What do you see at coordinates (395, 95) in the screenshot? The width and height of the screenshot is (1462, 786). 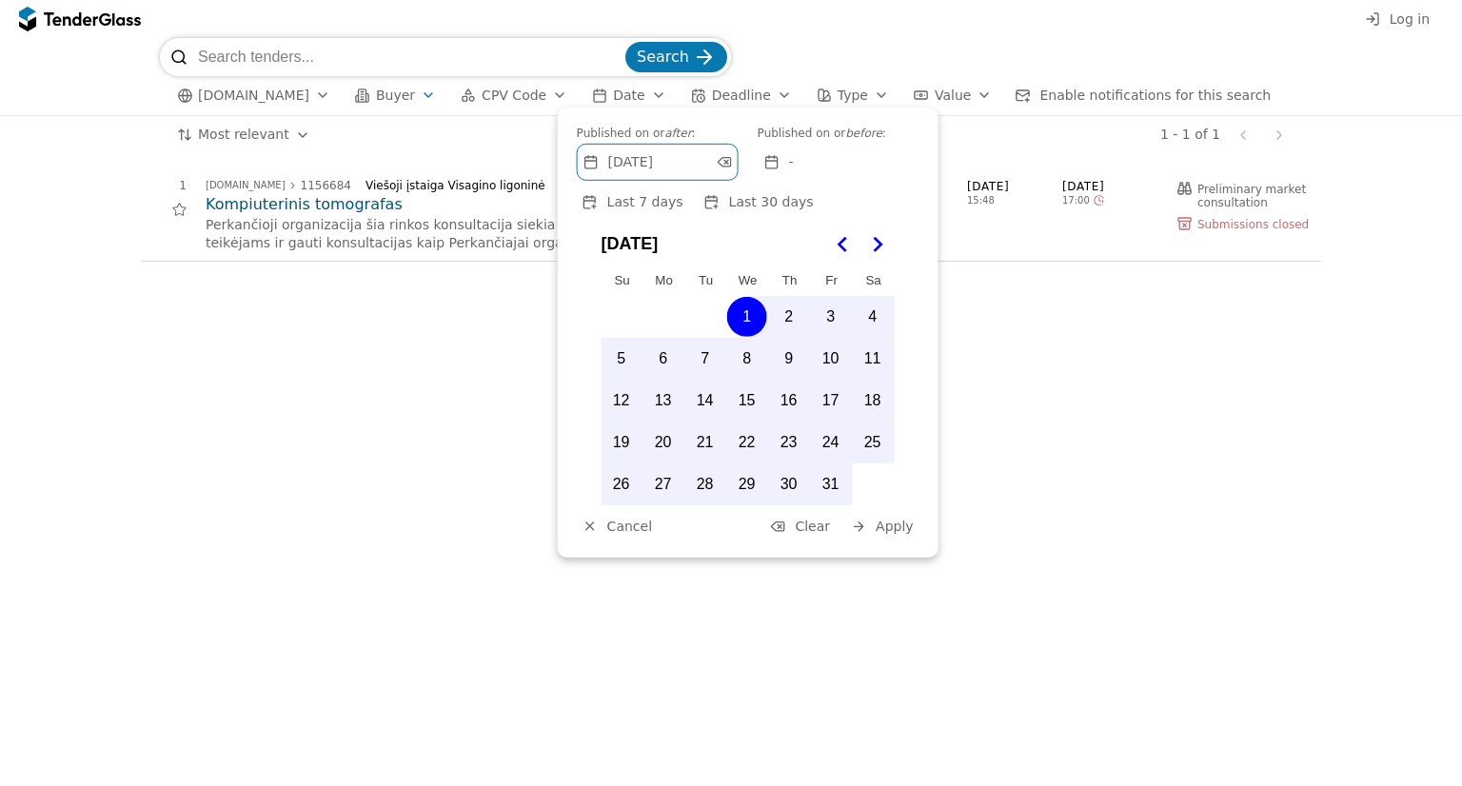 I see `span: Buyer` at bounding box center [395, 95].